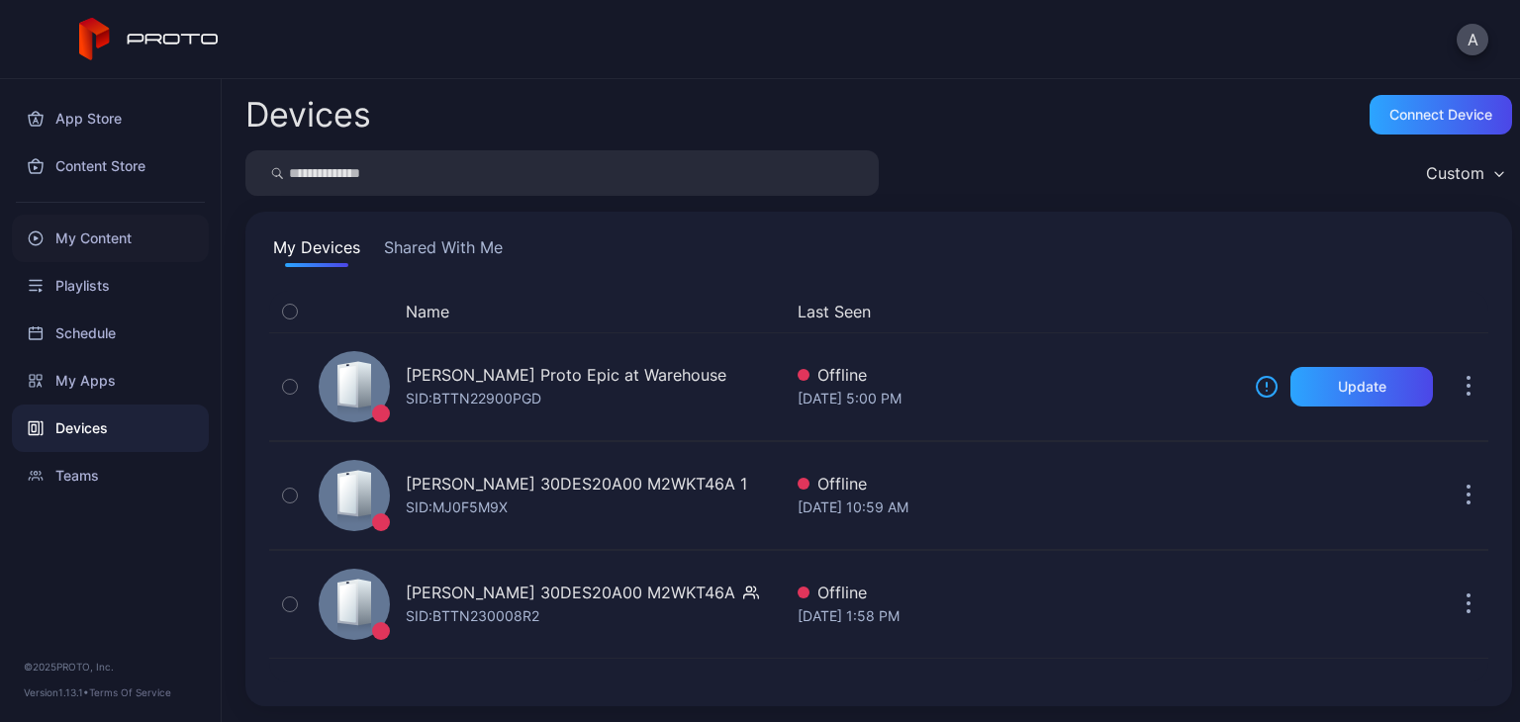 The height and width of the screenshot is (722, 1520). I want to click on a: App Store, so click(110, 119).